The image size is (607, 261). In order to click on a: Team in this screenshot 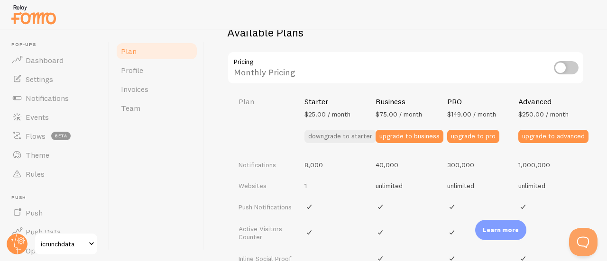, I will do `click(157, 108)`.